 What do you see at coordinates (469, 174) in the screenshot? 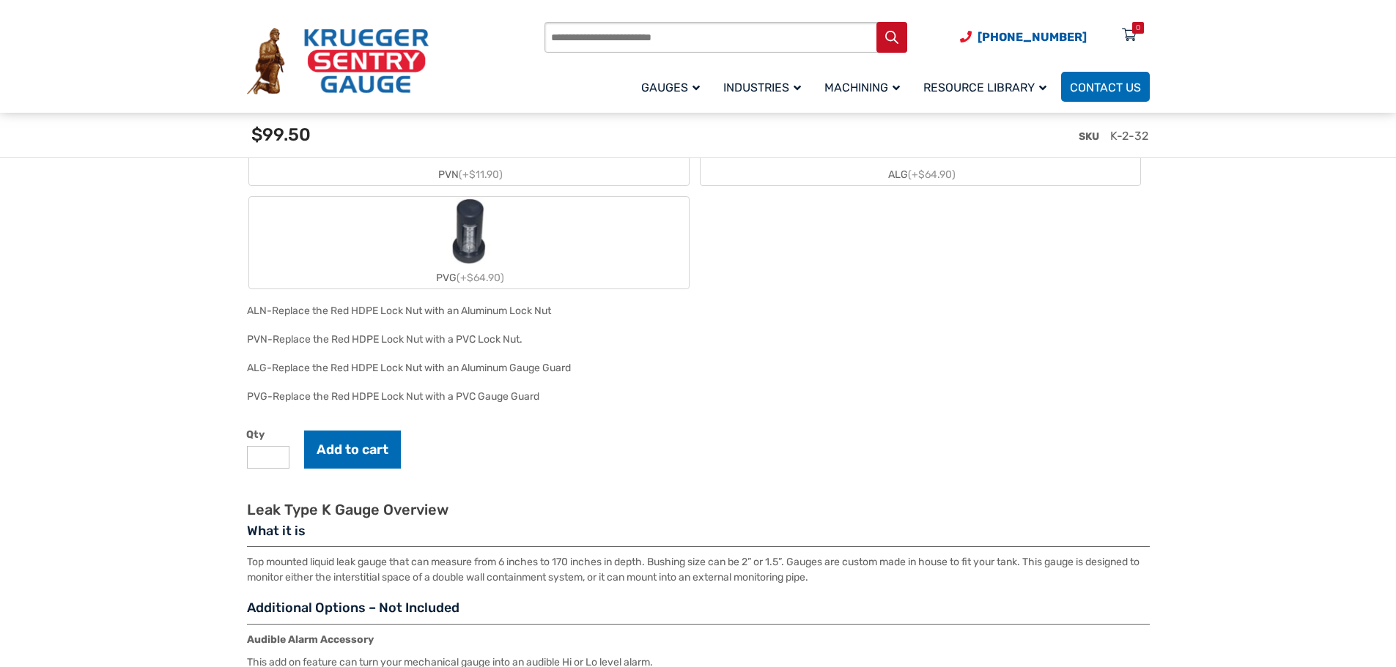
I see `div: PVN` at bounding box center [469, 174].